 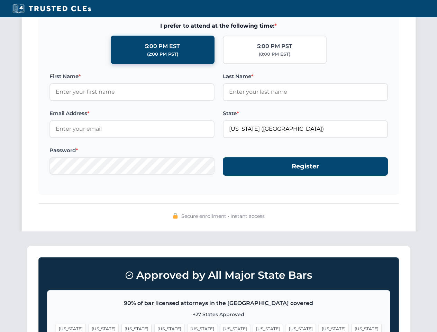 I want to click on label: Last Name, so click(x=305, y=77).